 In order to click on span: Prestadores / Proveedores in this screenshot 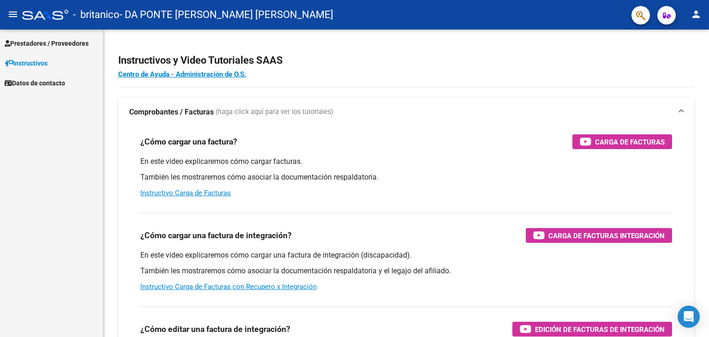, I will do `click(47, 43)`.